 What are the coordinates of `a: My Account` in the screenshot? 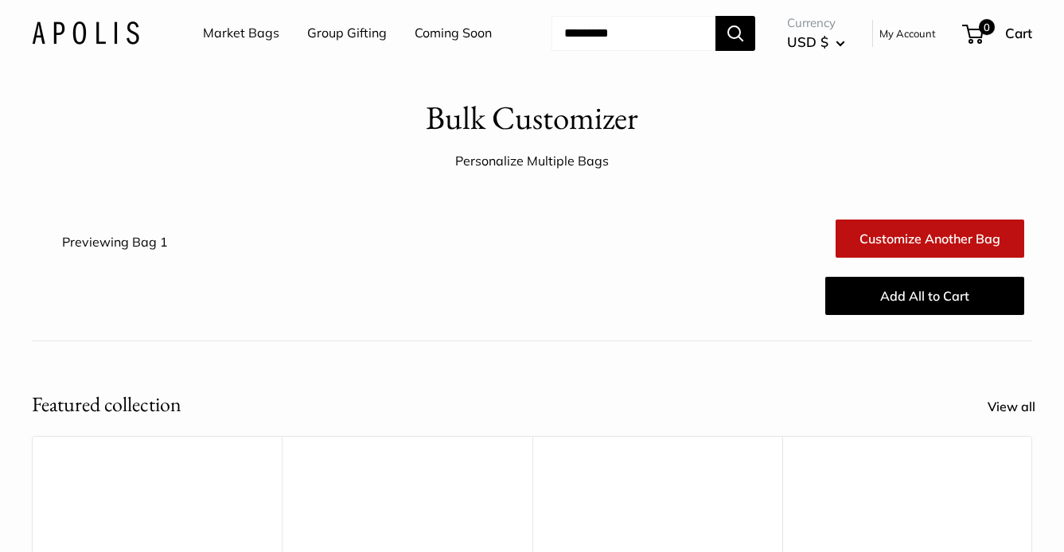 It's located at (907, 33).